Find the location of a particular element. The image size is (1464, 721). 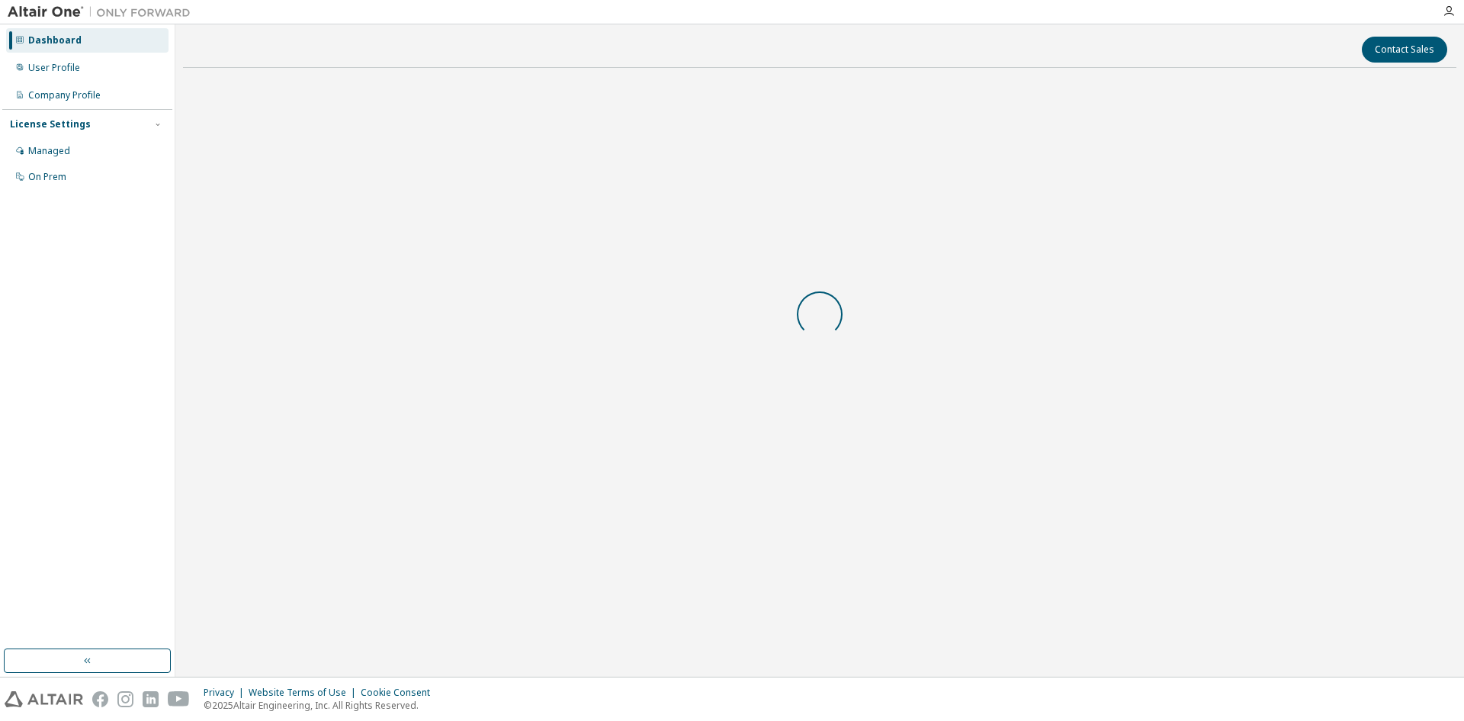

div: Website Terms of Use is located at coordinates (304, 692).